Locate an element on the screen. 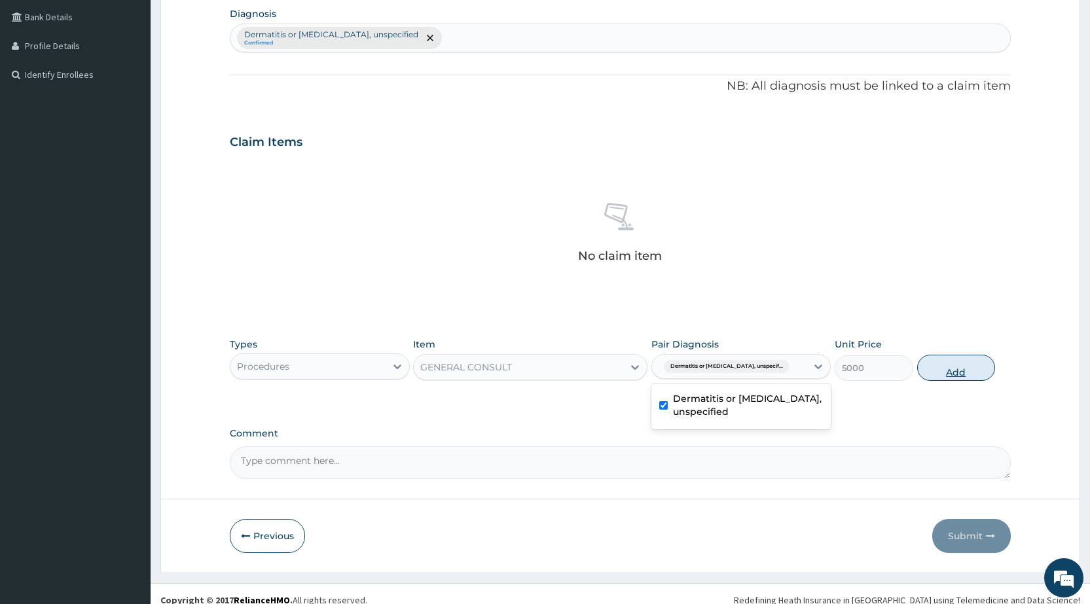  label: Pair Diagnosis is located at coordinates (685, 344).